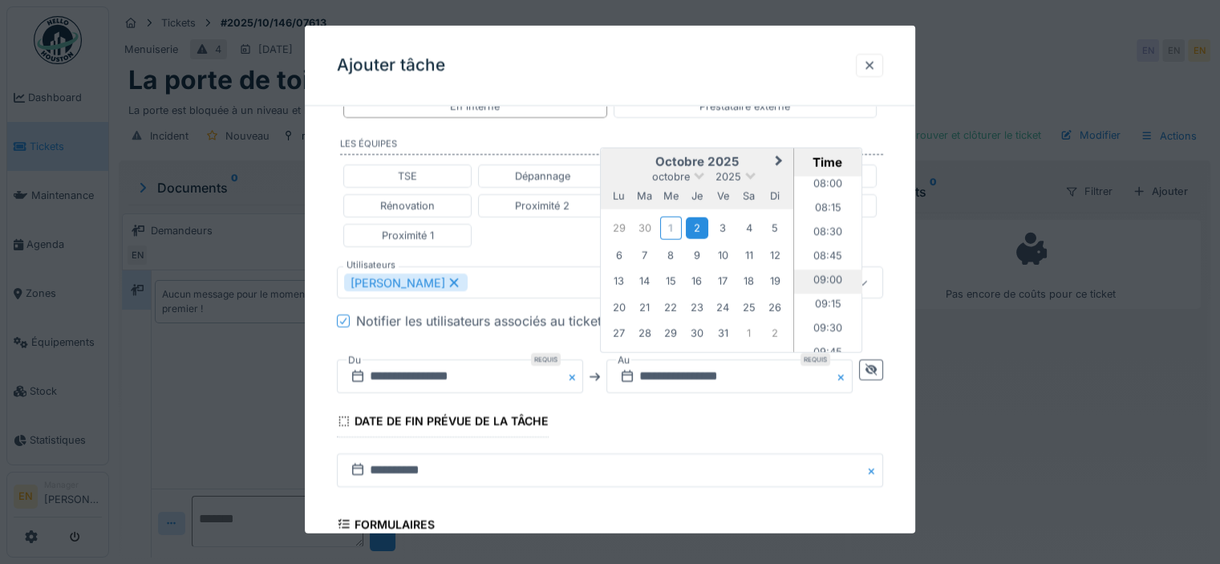  What do you see at coordinates (534, 321) in the screenshot?
I see `div: Notifier les utilisateurs associés au ticket de la planification` at bounding box center [534, 321].